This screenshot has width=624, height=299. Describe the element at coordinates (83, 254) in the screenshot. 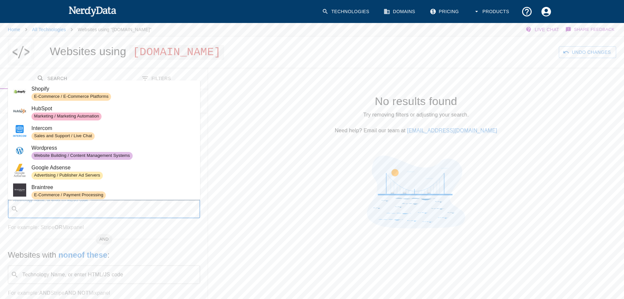

I see `b: none of these` at that location.